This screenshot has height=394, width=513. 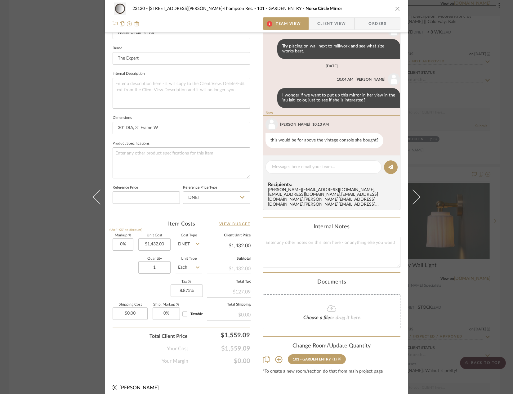 What do you see at coordinates (117, 48) in the screenshot?
I see `label: Brand` at bounding box center [117, 48].